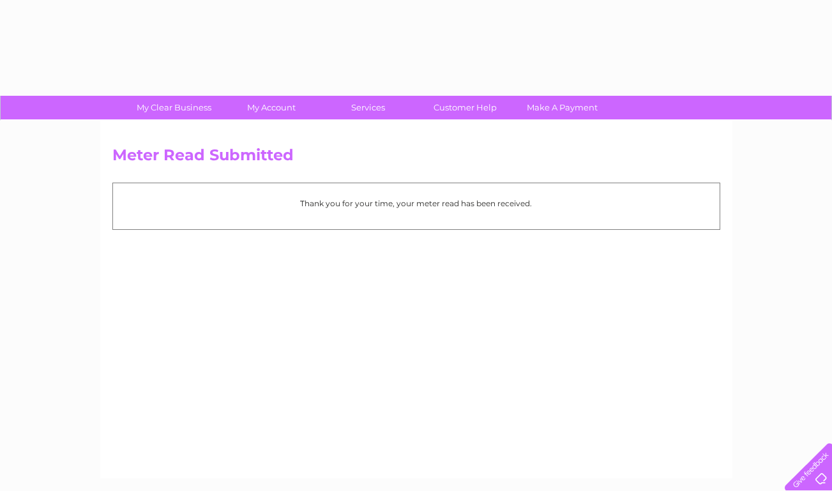 The width and height of the screenshot is (832, 491). What do you see at coordinates (562, 107) in the screenshot?
I see `a: Make A Payment` at bounding box center [562, 107].